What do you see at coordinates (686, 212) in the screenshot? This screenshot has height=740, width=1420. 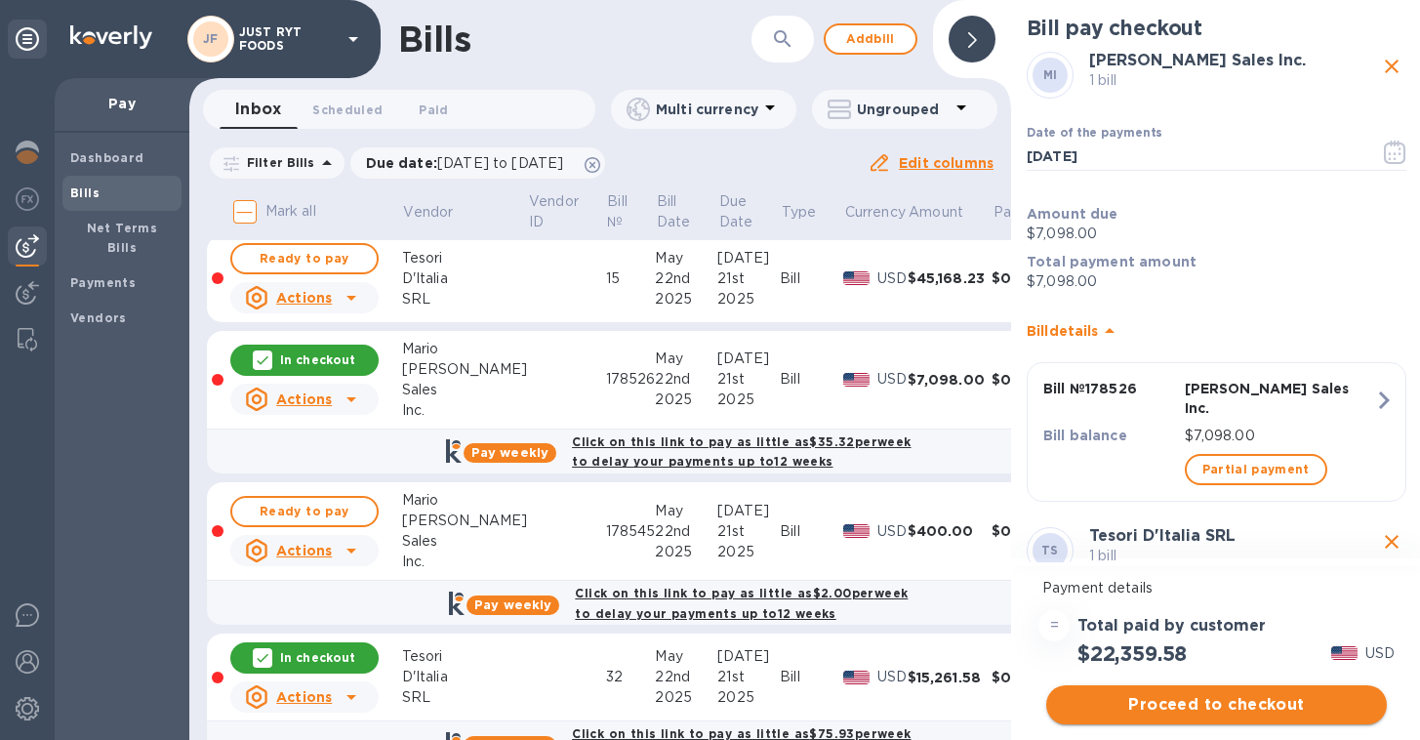 I see `span: Bill Date` at bounding box center [686, 212].